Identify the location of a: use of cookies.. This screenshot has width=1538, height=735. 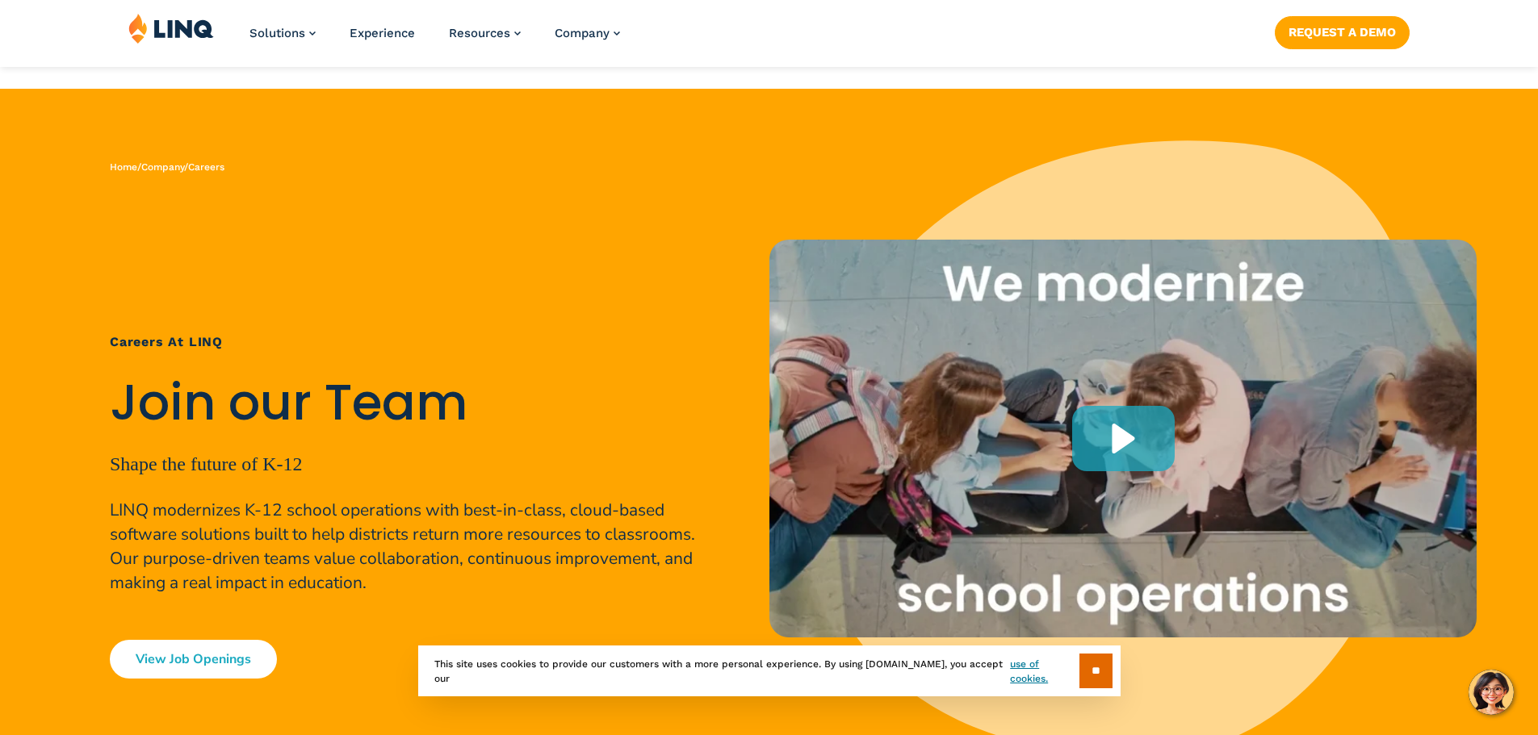
(1044, 672).